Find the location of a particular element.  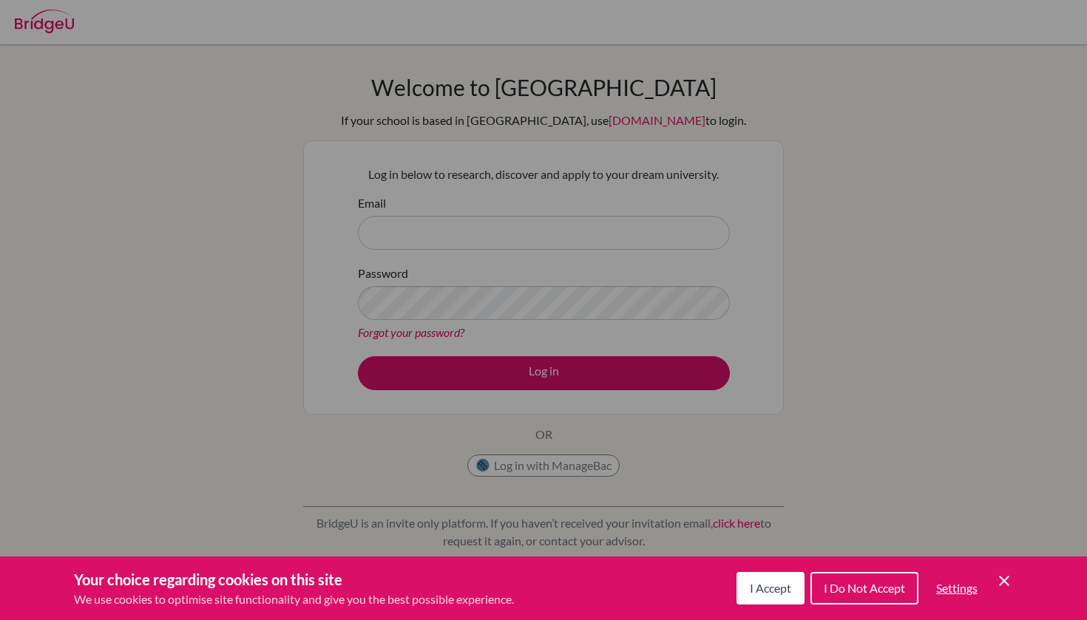

span: I Accept is located at coordinates (770, 588).